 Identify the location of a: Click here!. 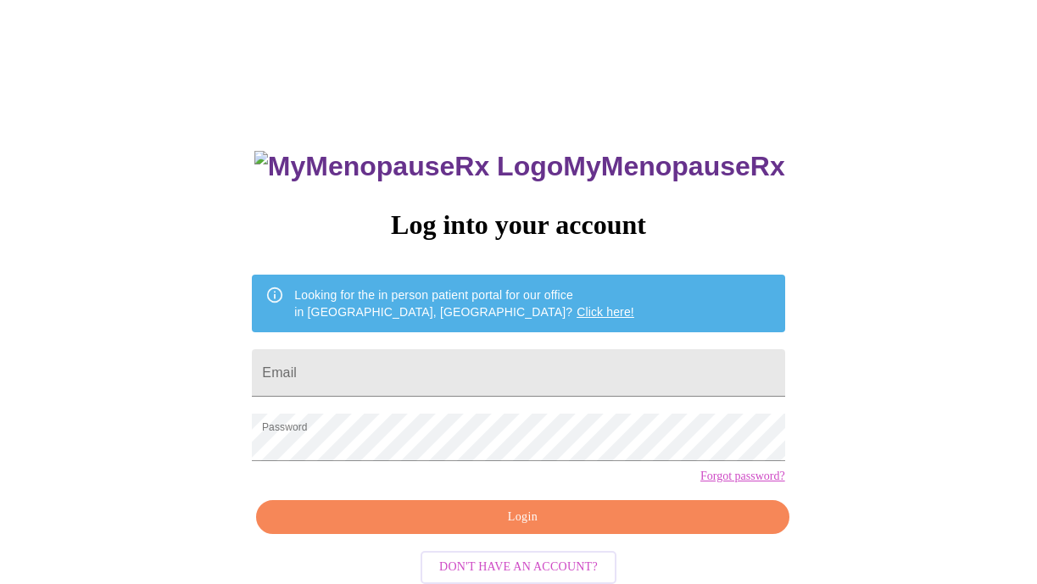
(606, 312).